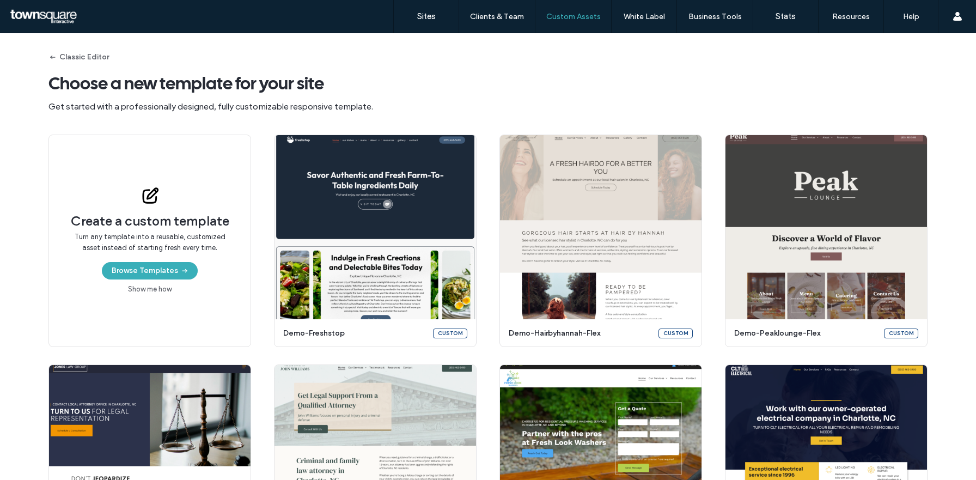 This screenshot has height=480, width=976. What do you see at coordinates (851, 16) in the screenshot?
I see `label: Resources` at bounding box center [851, 16].